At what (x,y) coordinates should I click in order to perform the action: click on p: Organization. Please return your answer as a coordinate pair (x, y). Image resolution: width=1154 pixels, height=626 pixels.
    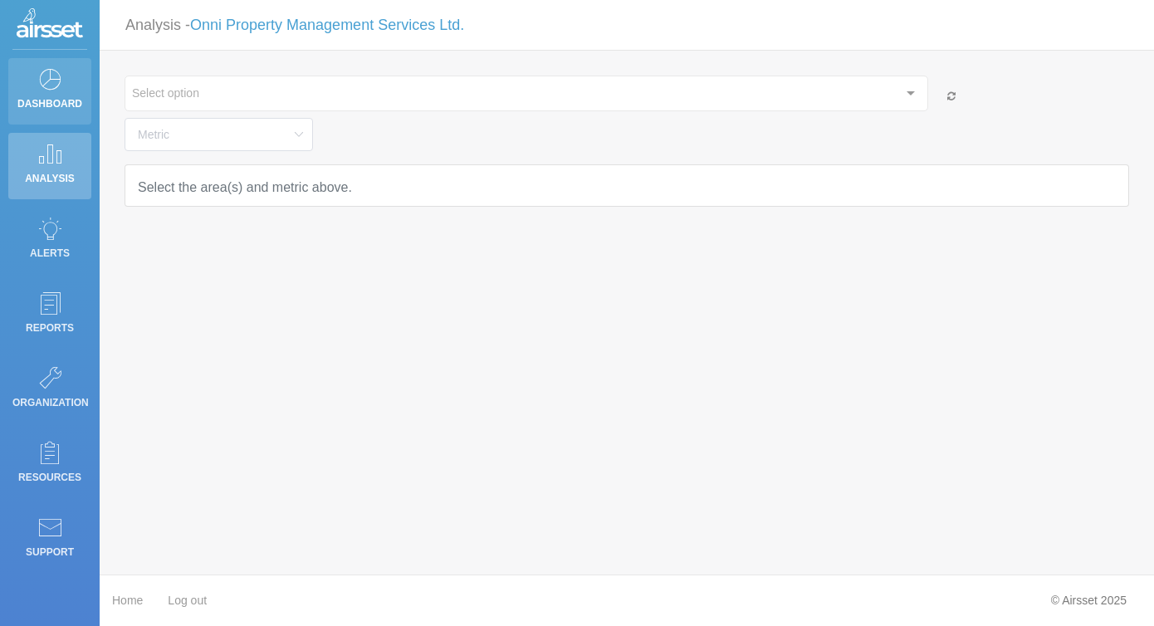
    Looking at the image, I should click on (50, 403).